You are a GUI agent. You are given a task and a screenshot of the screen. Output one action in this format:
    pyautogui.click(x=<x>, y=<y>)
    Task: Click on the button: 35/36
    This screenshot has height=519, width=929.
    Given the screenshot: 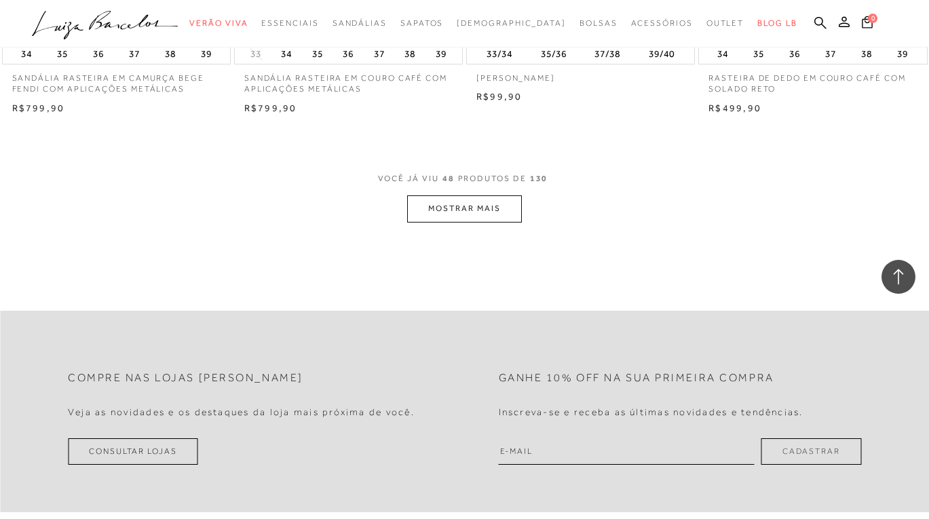 What is the action you would take?
    pyautogui.click(x=554, y=54)
    